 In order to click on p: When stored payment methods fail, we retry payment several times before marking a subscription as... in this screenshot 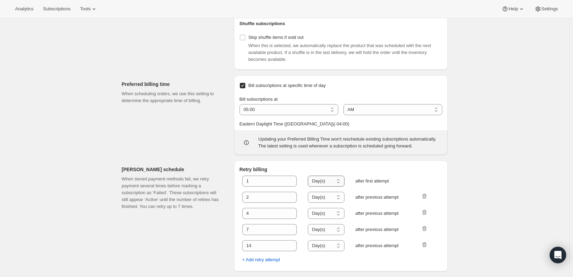, I will do `click(172, 192)`.